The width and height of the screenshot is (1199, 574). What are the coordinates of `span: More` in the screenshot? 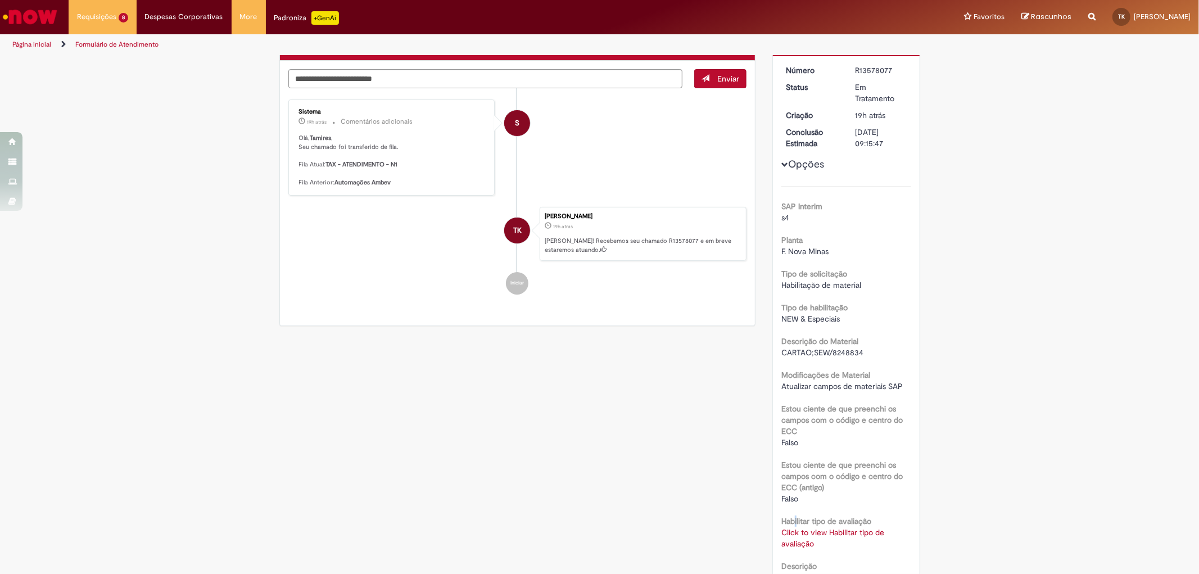 It's located at (248, 17).